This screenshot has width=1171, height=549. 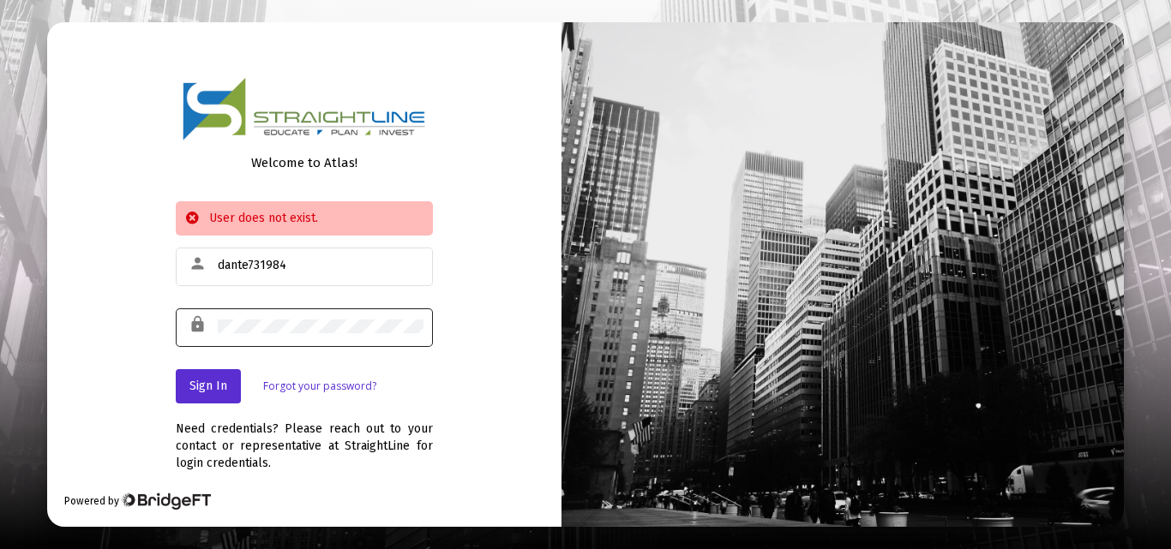 I want to click on div: User does not exist., so click(x=304, y=219).